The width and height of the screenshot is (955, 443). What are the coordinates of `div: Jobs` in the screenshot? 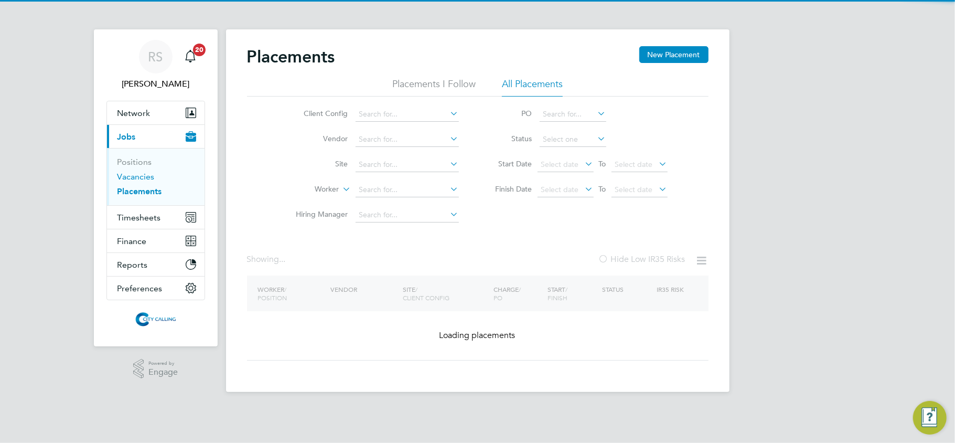 It's located at (156, 176).